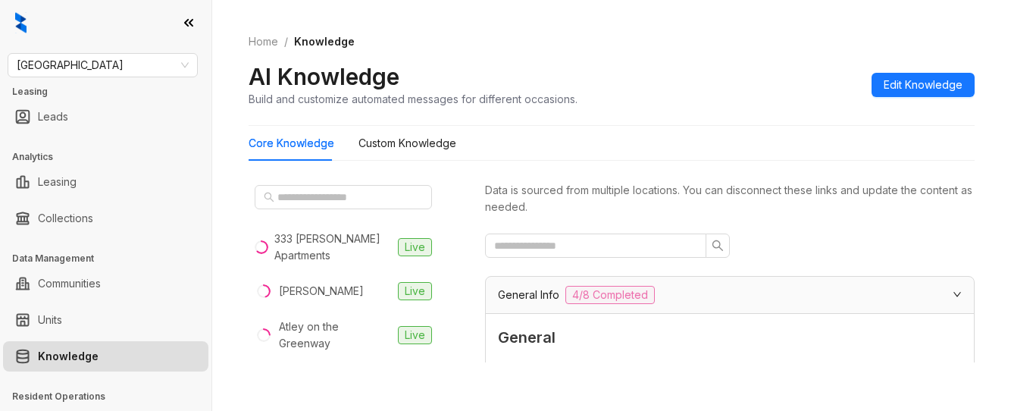 The image size is (1011, 411). Describe the element at coordinates (105, 218) in the screenshot. I see `li: Collections` at that location.